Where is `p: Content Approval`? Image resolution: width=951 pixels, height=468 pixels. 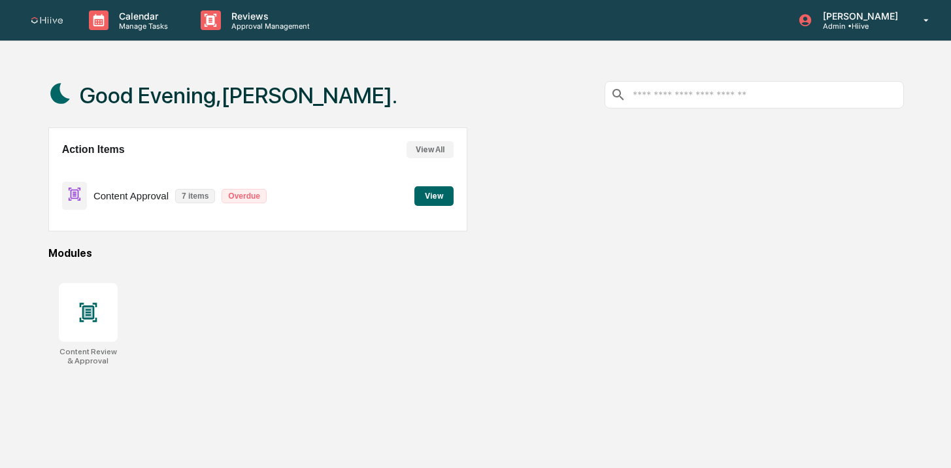 p: Content Approval is located at coordinates (131, 195).